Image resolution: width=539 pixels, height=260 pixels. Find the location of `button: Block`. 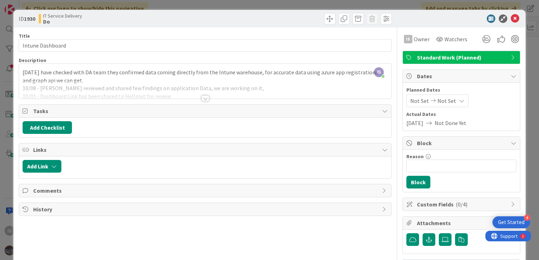

button: Block is located at coordinates (418, 182).